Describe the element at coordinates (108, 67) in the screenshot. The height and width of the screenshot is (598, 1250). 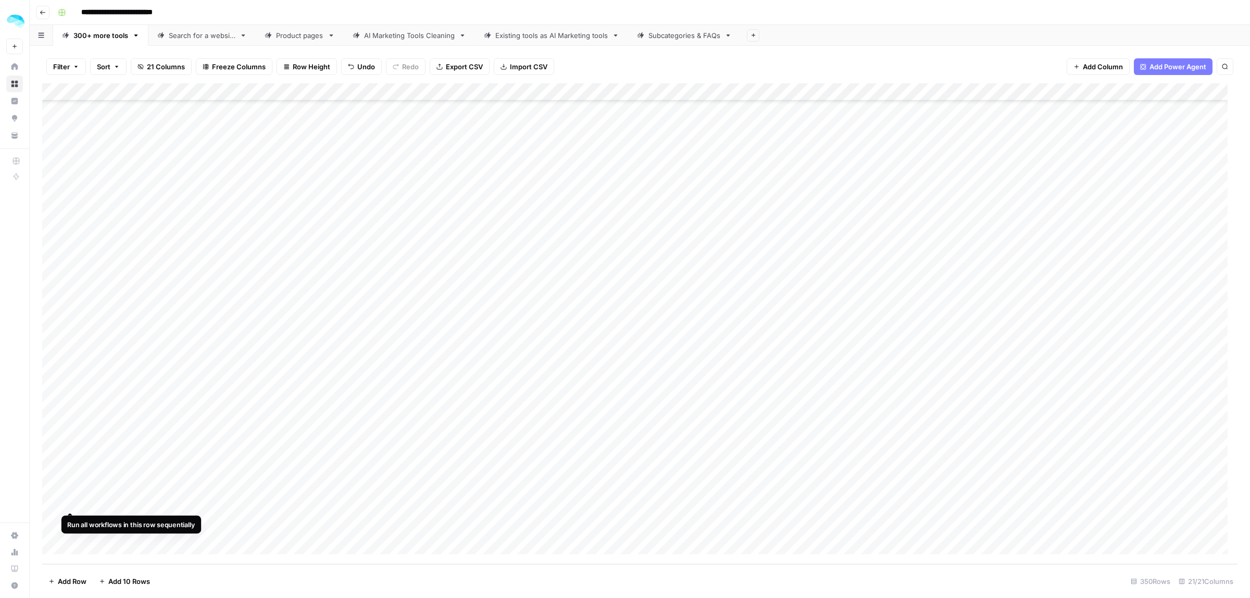
I see `button: Sort` at that location.